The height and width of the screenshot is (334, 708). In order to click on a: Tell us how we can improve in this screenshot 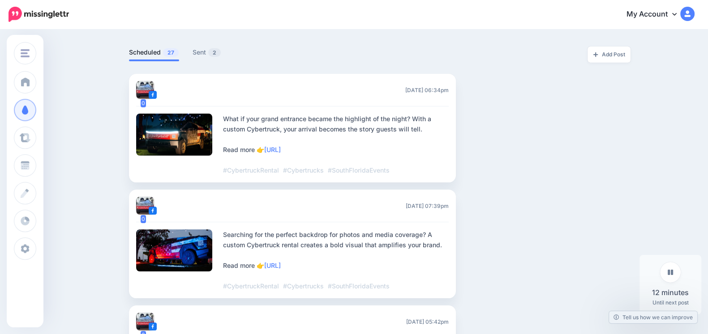, I will do `click(653, 317)`.